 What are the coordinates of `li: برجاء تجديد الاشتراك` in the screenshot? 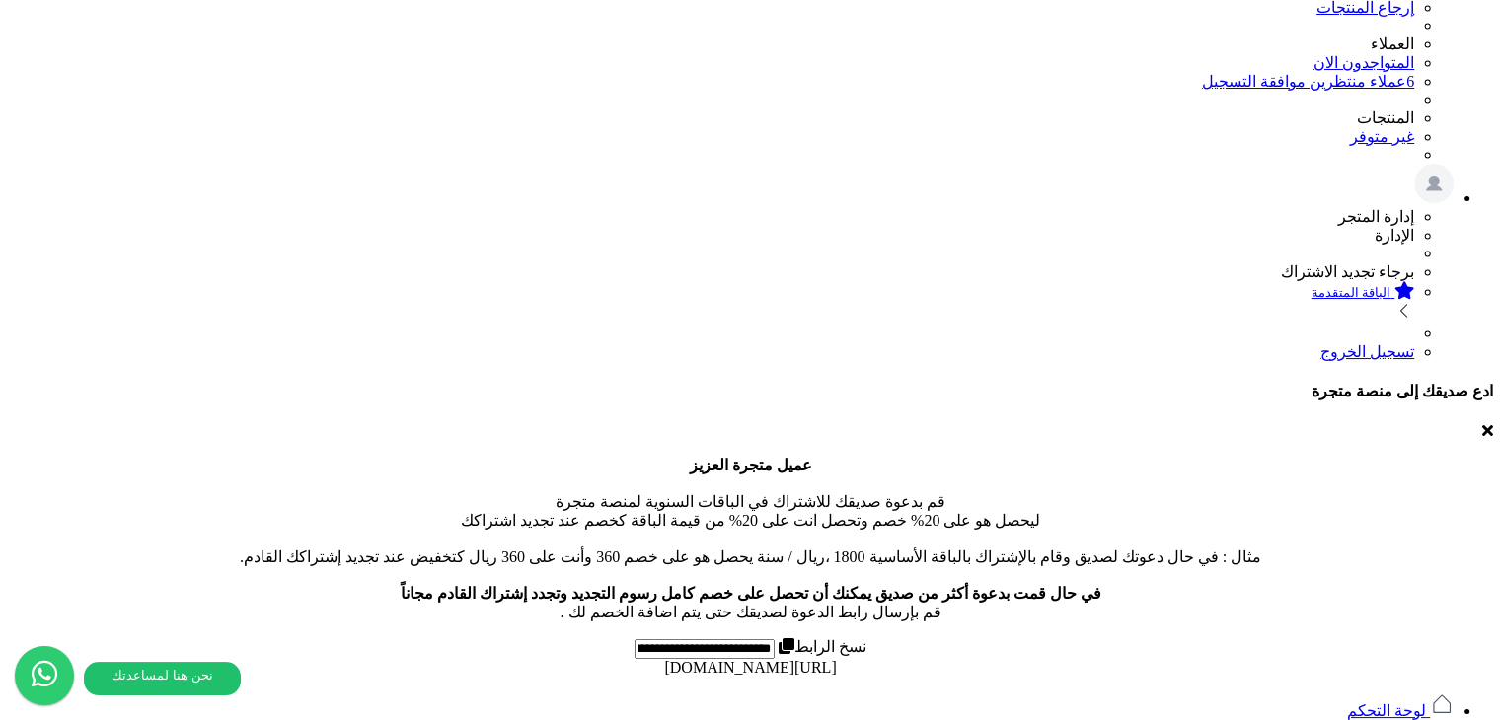 It's located at (711, 271).